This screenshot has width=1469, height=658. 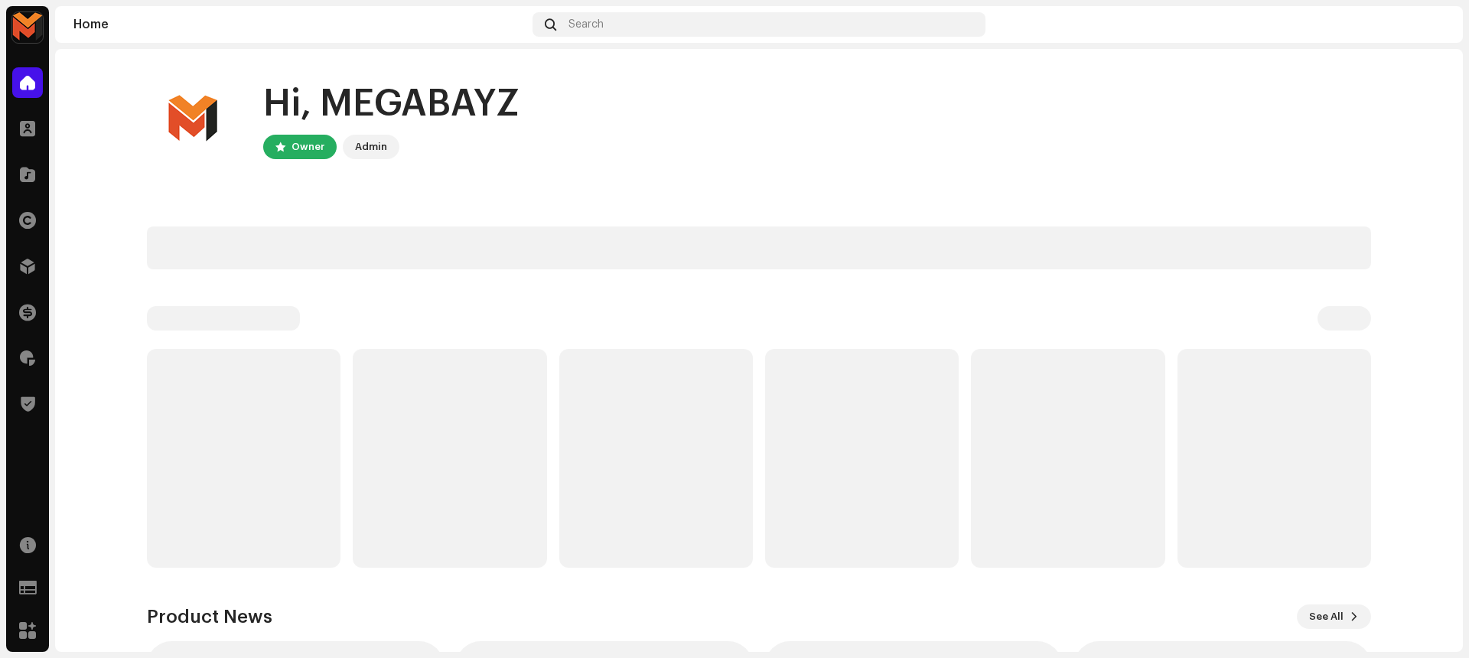 I want to click on span: See All, so click(x=1326, y=617).